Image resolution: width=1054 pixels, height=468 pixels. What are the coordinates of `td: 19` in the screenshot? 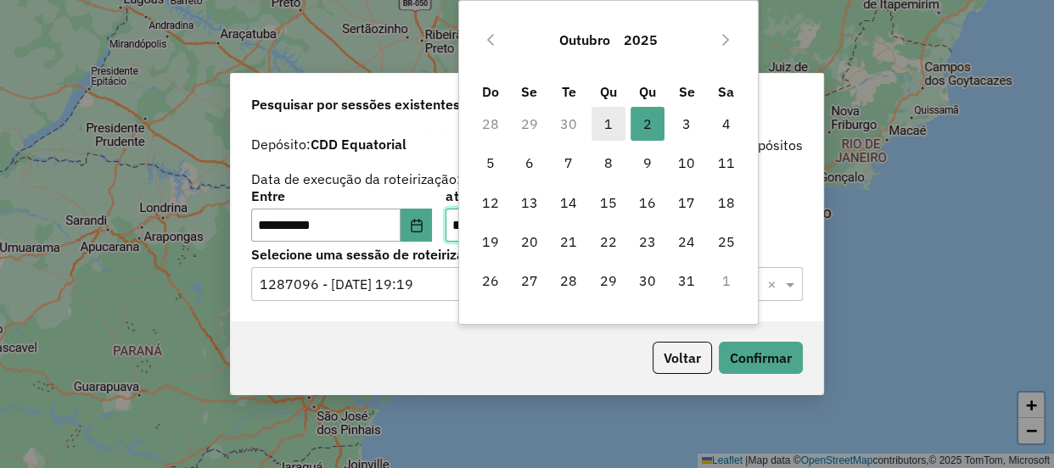 It's located at (490, 242).